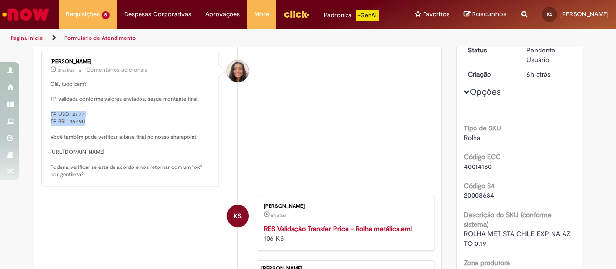  I want to click on time: 29/08/2025 08:55:05, so click(538, 74).